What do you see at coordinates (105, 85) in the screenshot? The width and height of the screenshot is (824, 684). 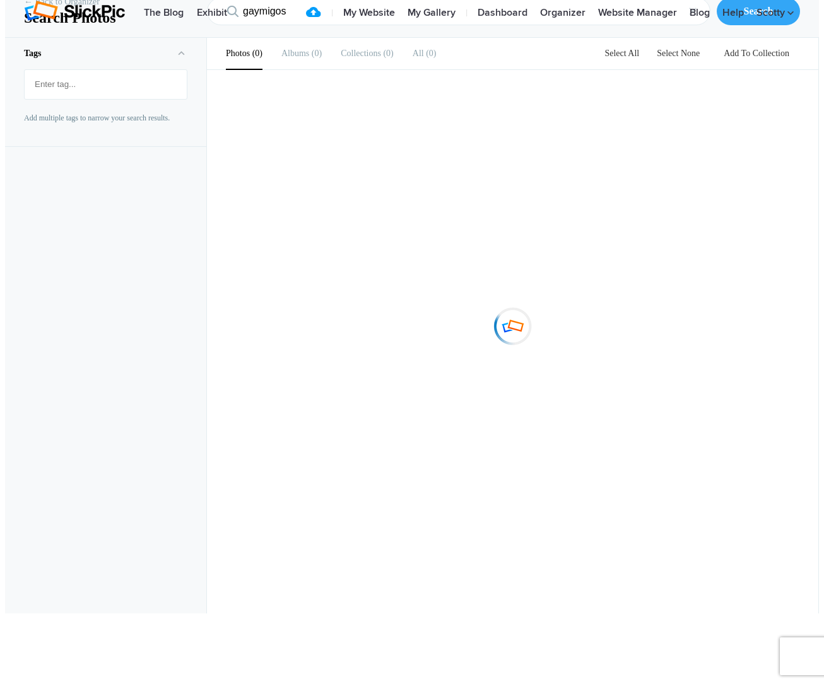 I see `mat-chip-list: Fruit selection` at bounding box center [105, 85].